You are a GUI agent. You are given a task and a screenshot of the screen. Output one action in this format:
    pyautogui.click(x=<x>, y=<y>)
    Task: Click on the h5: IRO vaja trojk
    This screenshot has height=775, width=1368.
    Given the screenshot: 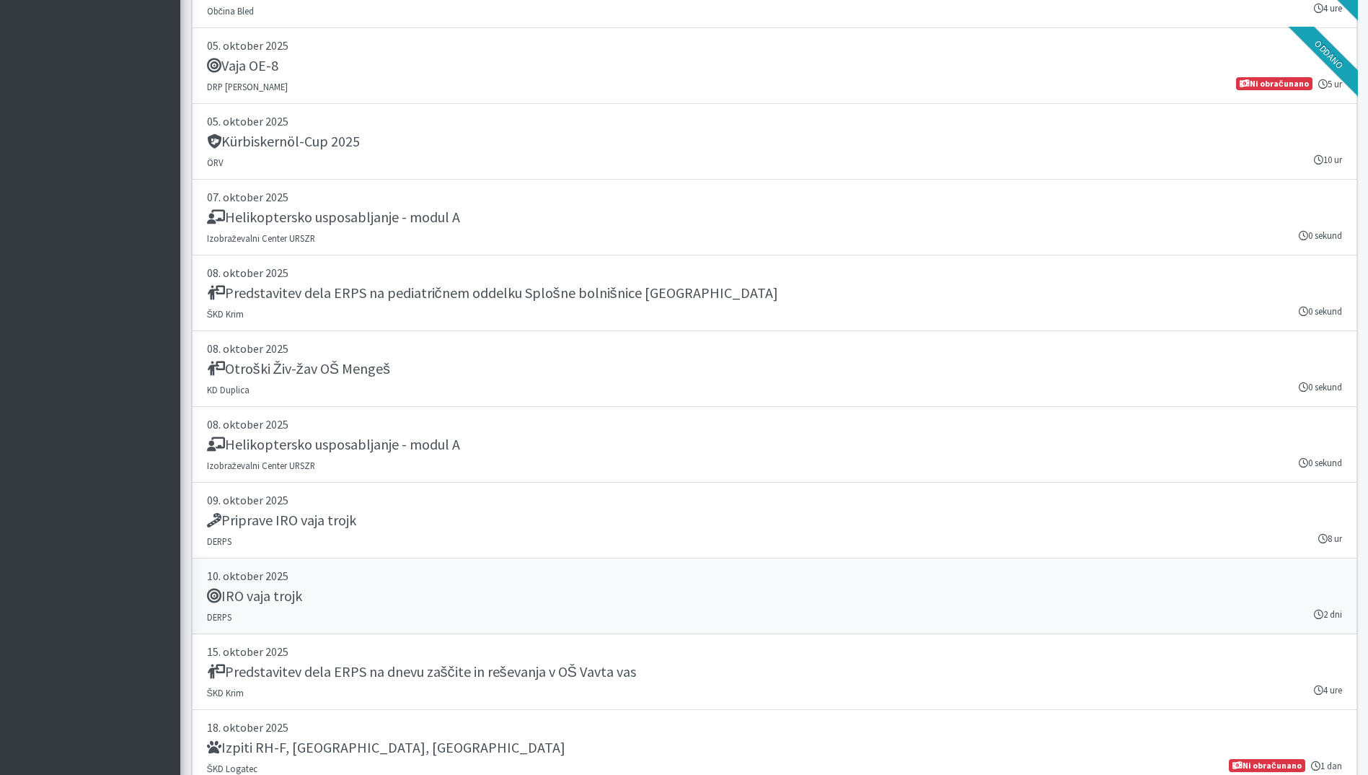 What is the action you would take?
    pyautogui.click(x=255, y=596)
    